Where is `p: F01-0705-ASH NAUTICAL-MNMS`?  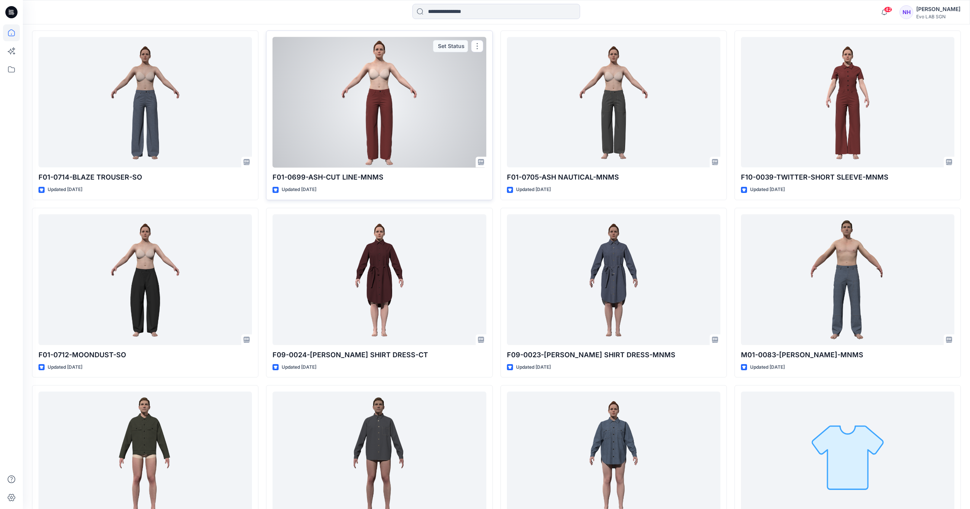 p: F01-0705-ASH NAUTICAL-MNMS is located at coordinates (614, 177).